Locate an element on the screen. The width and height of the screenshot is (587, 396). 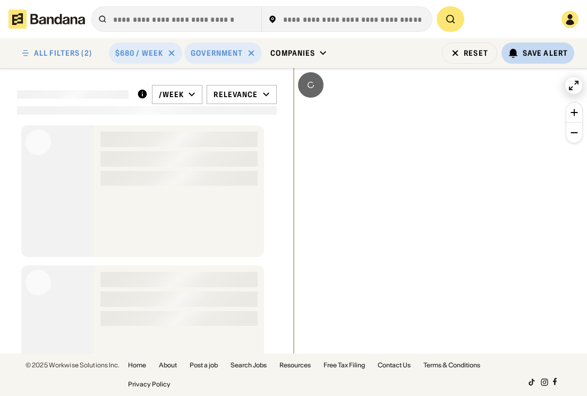
a: Home is located at coordinates (137, 366).